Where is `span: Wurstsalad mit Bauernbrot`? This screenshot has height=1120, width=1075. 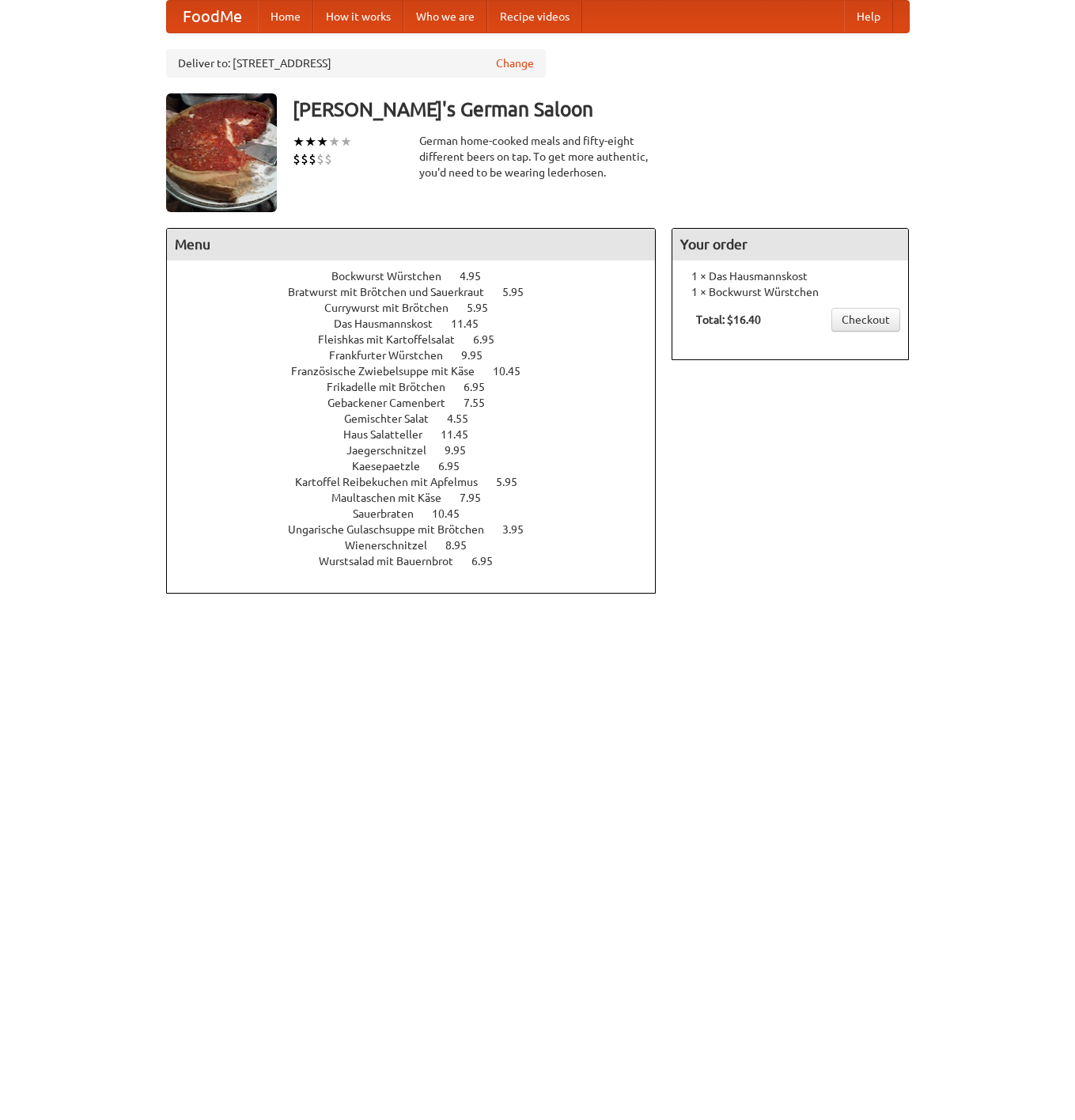 span: Wurstsalad mit Bauernbrot is located at coordinates (394, 561).